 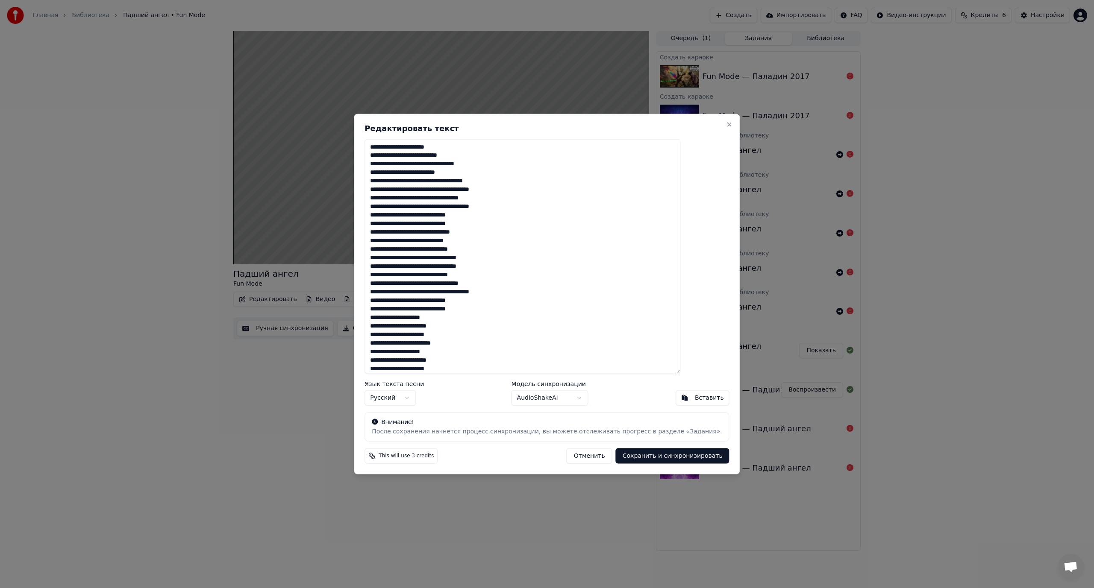 What do you see at coordinates (672, 456) in the screenshot?
I see `button: Сохранить и синхронизировать` at bounding box center [672, 456].